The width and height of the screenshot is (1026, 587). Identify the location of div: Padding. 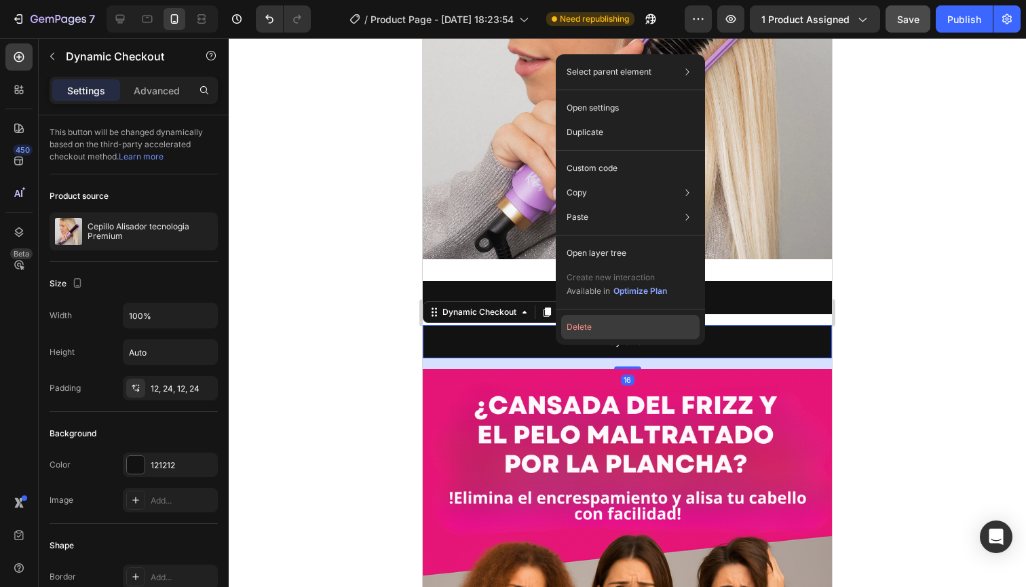
(65, 388).